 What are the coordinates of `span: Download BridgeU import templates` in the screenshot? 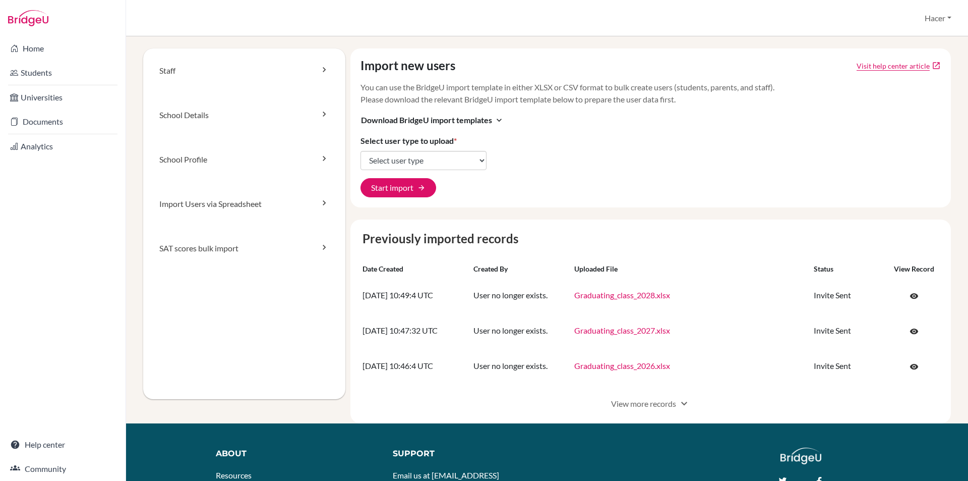 It's located at (427, 120).